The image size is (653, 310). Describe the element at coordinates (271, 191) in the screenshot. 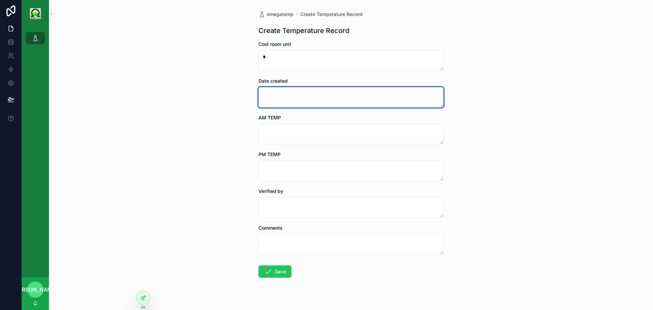

I see `span: Verified by` at that location.